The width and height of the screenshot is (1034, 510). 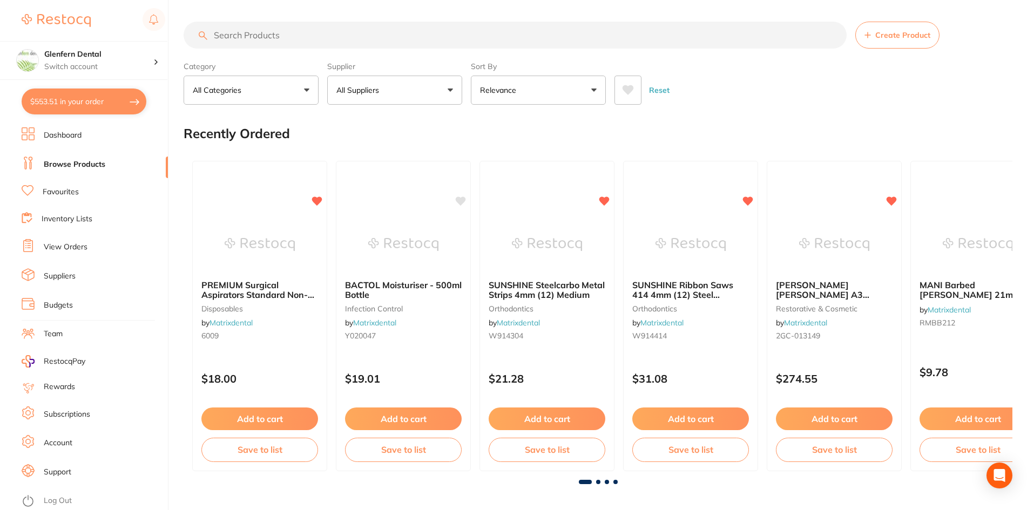 What do you see at coordinates (500, 90) in the screenshot?
I see `p: Relevance` at bounding box center [500, 90].